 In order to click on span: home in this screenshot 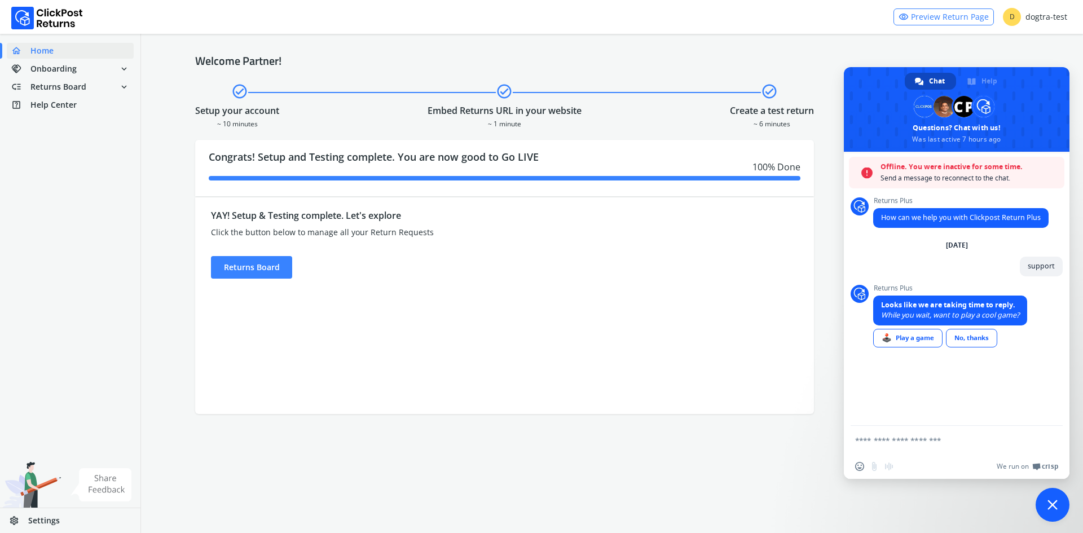, I will do `click(21, 51)`.